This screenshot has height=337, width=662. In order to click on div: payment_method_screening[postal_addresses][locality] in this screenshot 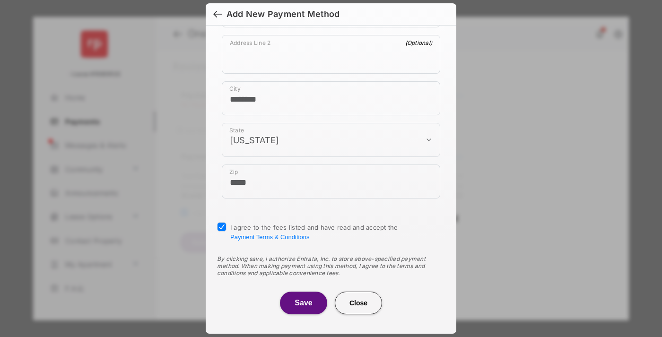, I will do `click(331, 98)`.